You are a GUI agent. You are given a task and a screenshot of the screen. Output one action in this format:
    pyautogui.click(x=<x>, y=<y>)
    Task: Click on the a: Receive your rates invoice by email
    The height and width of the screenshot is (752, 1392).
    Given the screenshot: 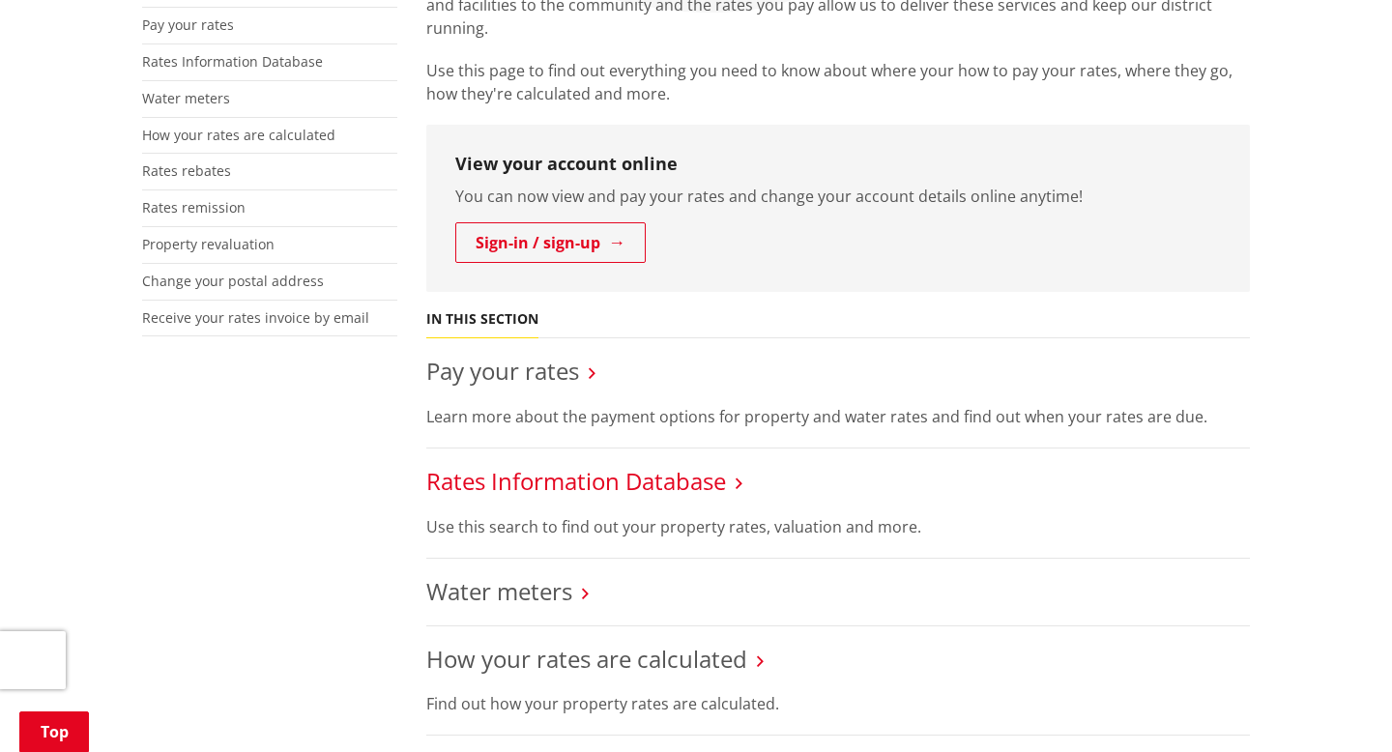 What is the action you would take?
    pyautogui.click(x=255, y=317)
    